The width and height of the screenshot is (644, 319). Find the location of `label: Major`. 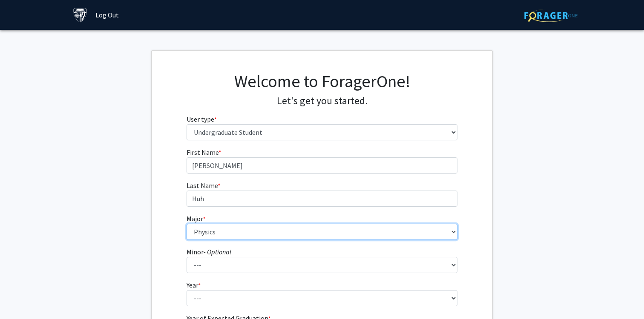

label: Major is located at coordinates (196, 219).